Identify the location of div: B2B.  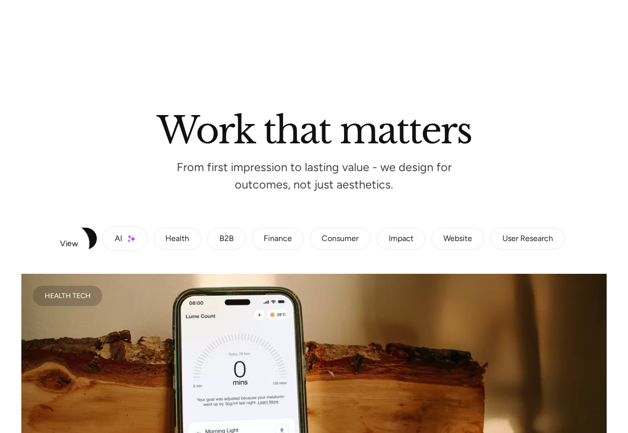
(226, 239).